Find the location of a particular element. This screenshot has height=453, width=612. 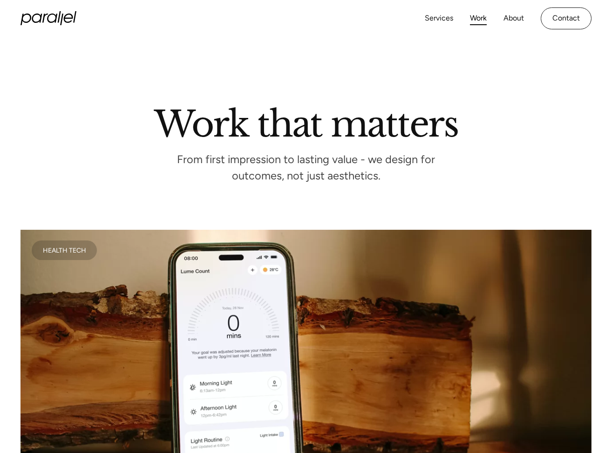

a: Contact is located at coordinates (566, 18).